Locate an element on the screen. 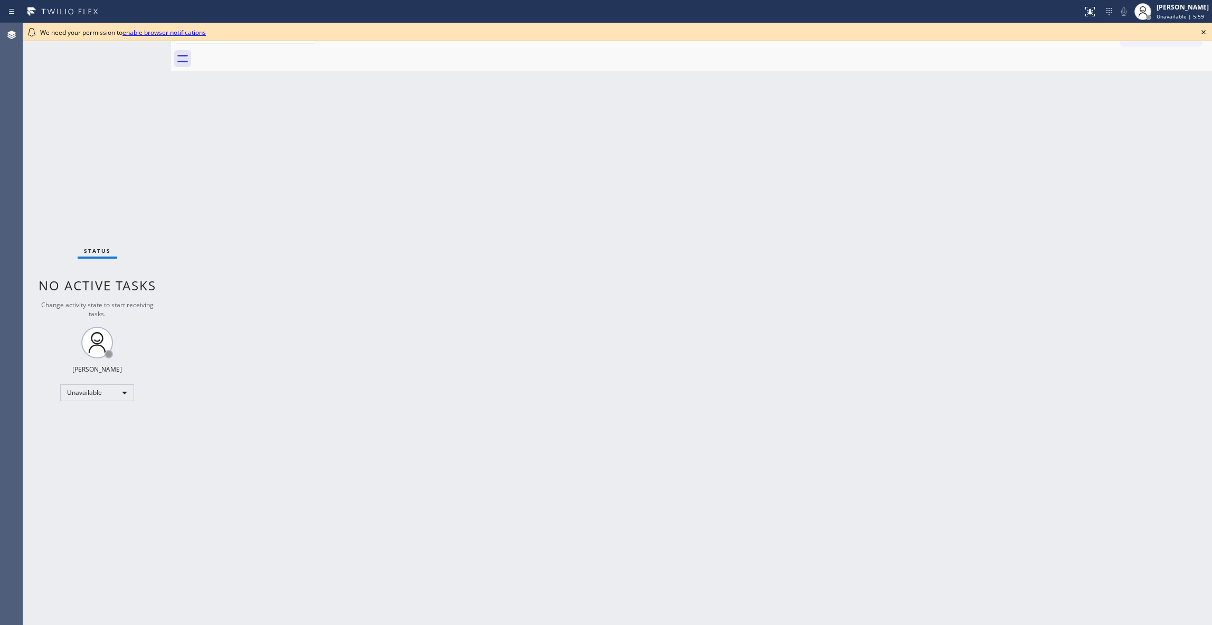 The image size is (1212, 625). span: No active tasks is located at coordinates (97, 285).